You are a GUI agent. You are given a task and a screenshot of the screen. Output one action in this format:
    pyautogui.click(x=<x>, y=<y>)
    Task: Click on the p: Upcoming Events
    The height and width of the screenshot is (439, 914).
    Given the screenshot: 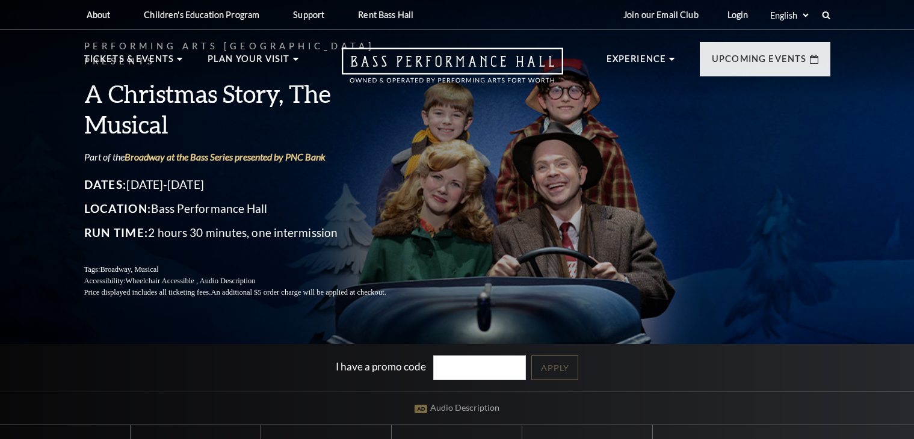 What is the action you would take?
    pyautogui.click(x=760, y=63)
    